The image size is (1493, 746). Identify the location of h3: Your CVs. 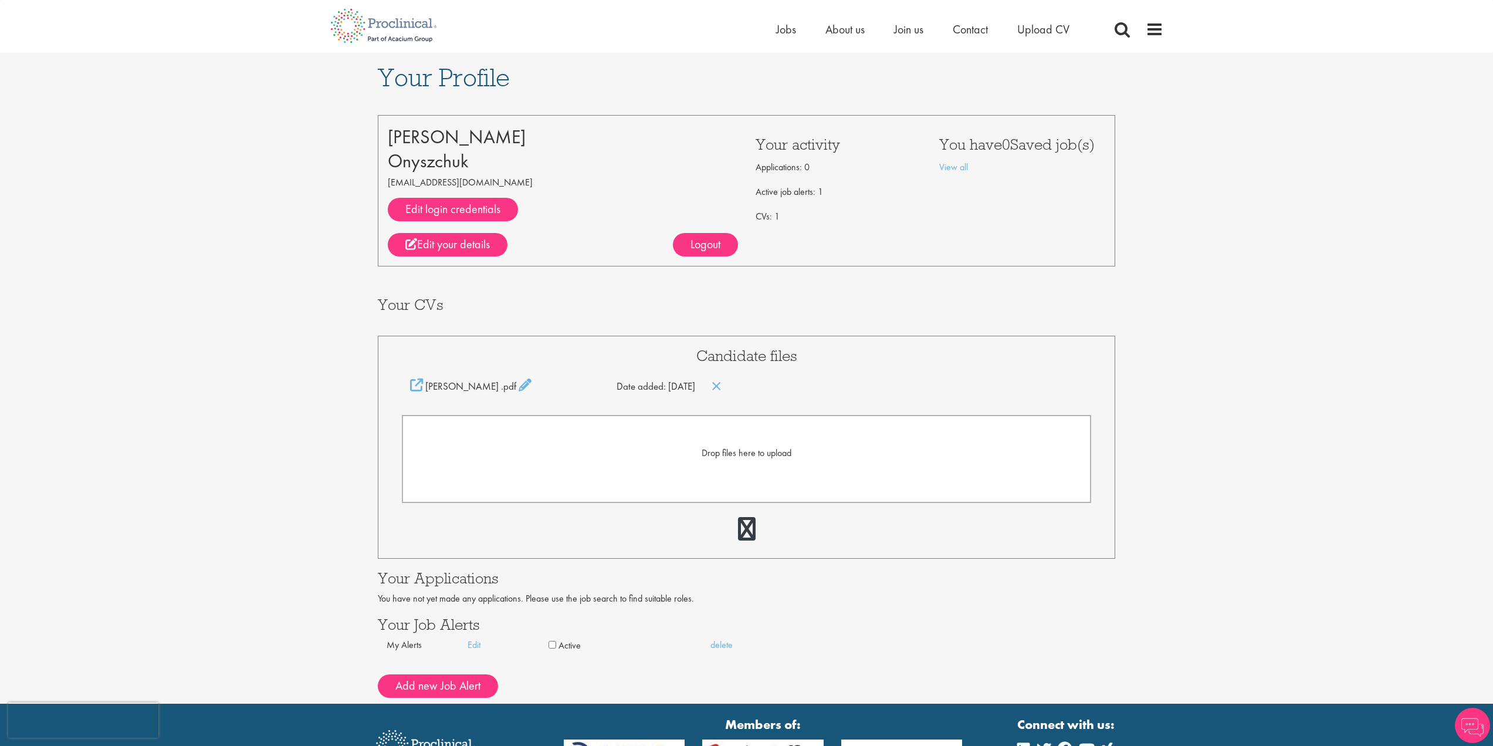
(747, 304).